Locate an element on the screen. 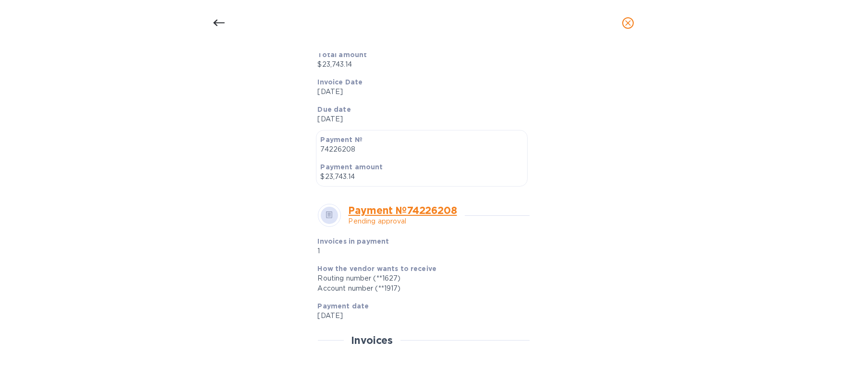 This screenshot has height=377, width=847. b: Payment № is located at coordinates (341, 140).